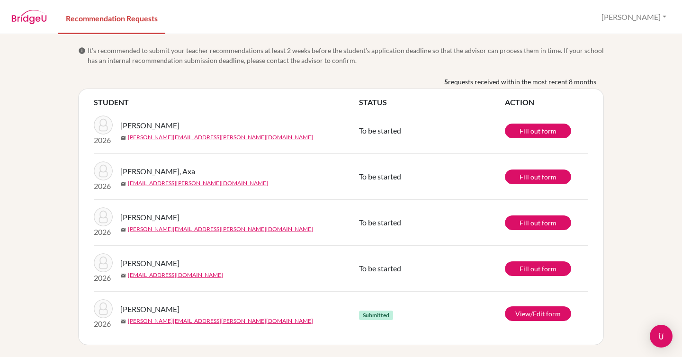  What do you see at coordinates (432, 102) in the screenshot?
I see `th: STATUS` at bounding box center [432, 102].